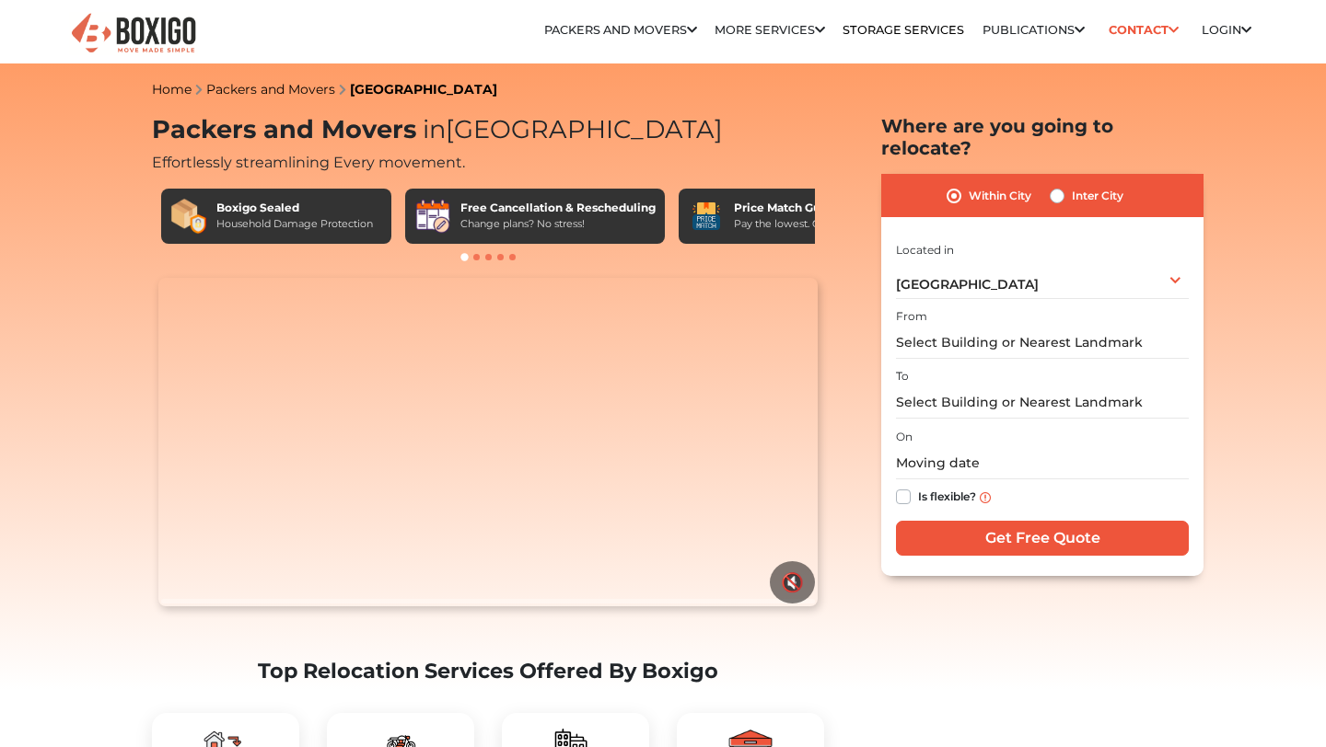 The width and height of the screenshot is (1326, 747). What do you see at coordinates (1033, 29) in the screenshot?
I see `a: Publications` at bounding box center [1033, 29].